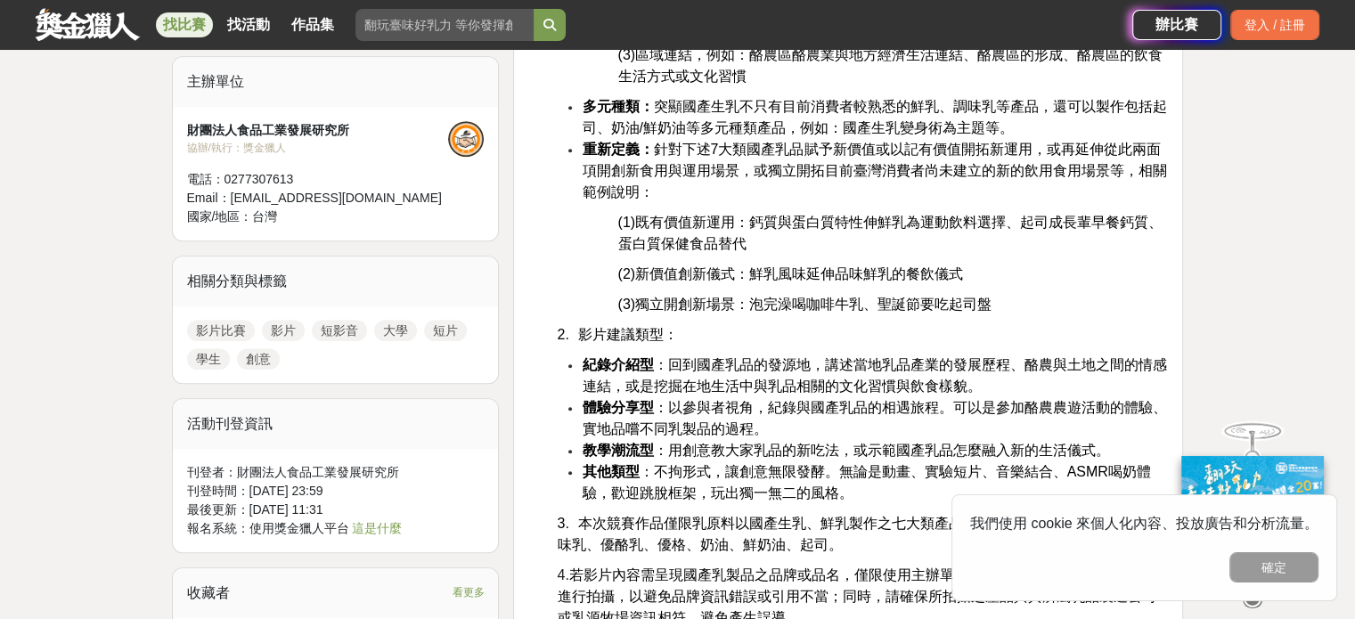 The image size is (1355, 619). What do you see at coordinates (845, 450) in the screenshot?
I see `span: ：用創意教大家乳品的新吃法，或示範國產乳品怎麼融入新的生活儀式。` at bounding box center [845, 450].